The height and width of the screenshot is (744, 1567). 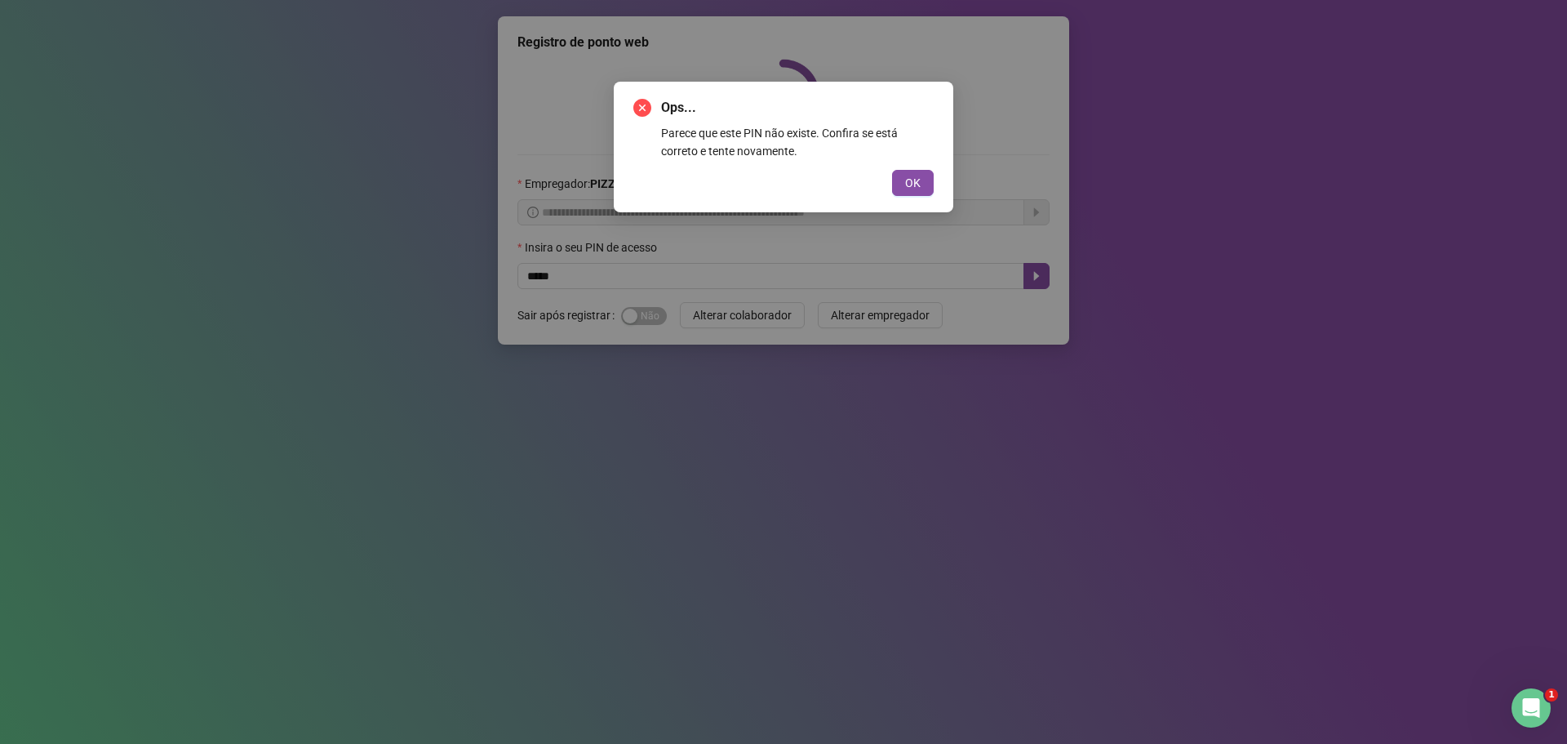 I want to click on span: close-circle, so click(x=642, y=108).